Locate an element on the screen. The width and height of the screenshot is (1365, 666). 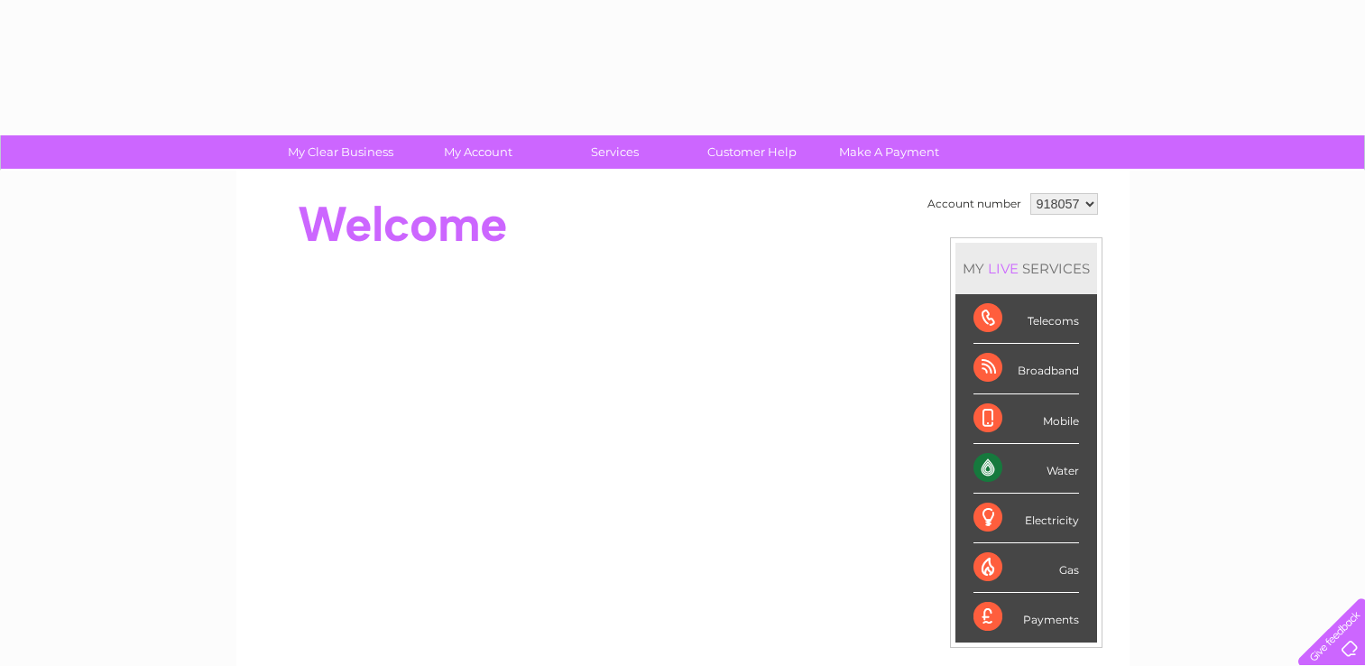
a: Services is located at coordinates (615, 152).